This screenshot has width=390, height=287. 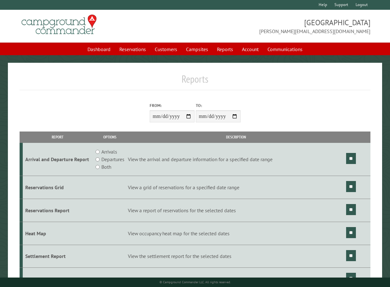 What do you see at coordinates (236, 159) in the screenshot?
I see `td: View the arrival and departure information for a specified date range` at bounding box center [236, 159].